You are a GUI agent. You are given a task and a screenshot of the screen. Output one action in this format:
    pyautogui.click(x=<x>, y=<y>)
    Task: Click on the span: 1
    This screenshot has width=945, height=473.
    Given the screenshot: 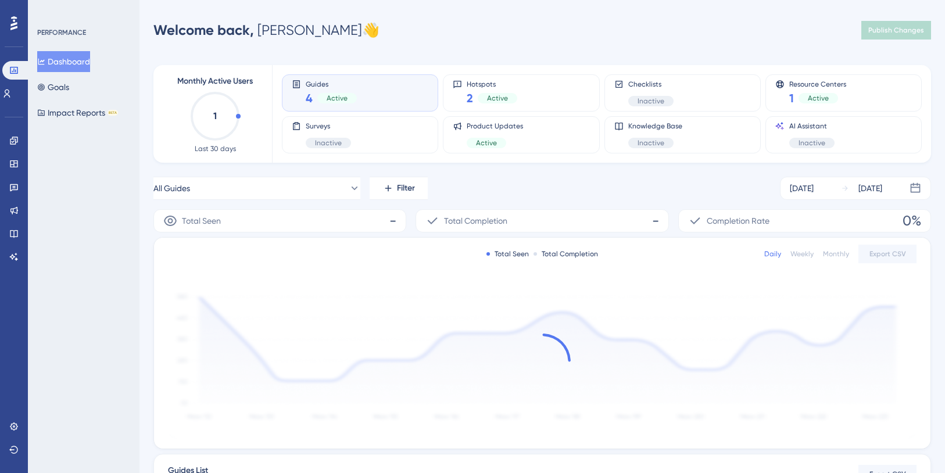 What is the action you would take?
    pyautogui.click(x=791, y=98)
    